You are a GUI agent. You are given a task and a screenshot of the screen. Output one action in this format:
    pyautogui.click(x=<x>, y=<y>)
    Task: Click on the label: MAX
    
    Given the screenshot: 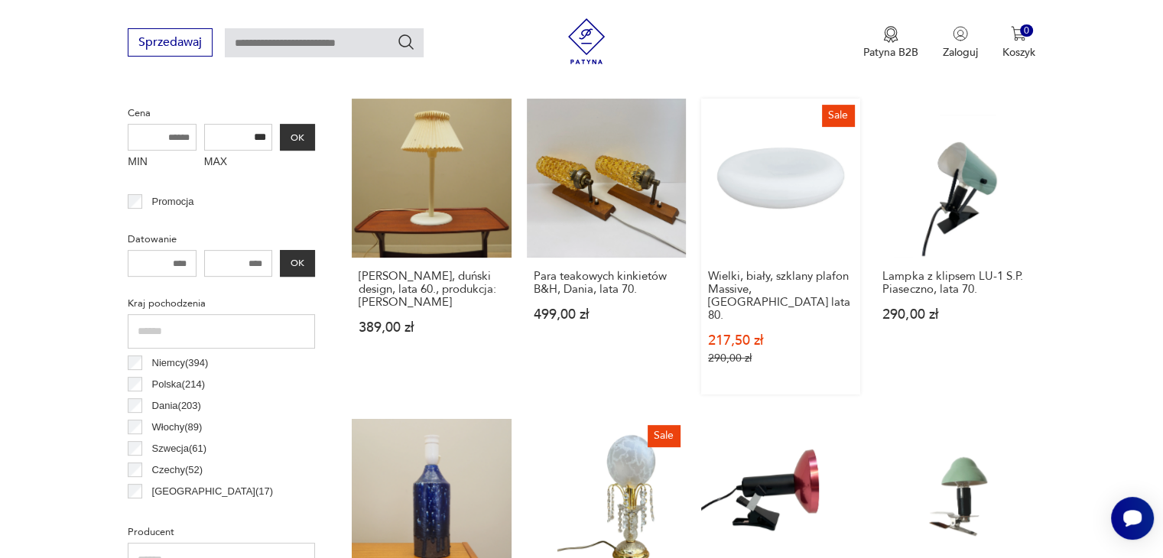 What is the action you would take?
    pyautogui.click(x=239, y=163)
    